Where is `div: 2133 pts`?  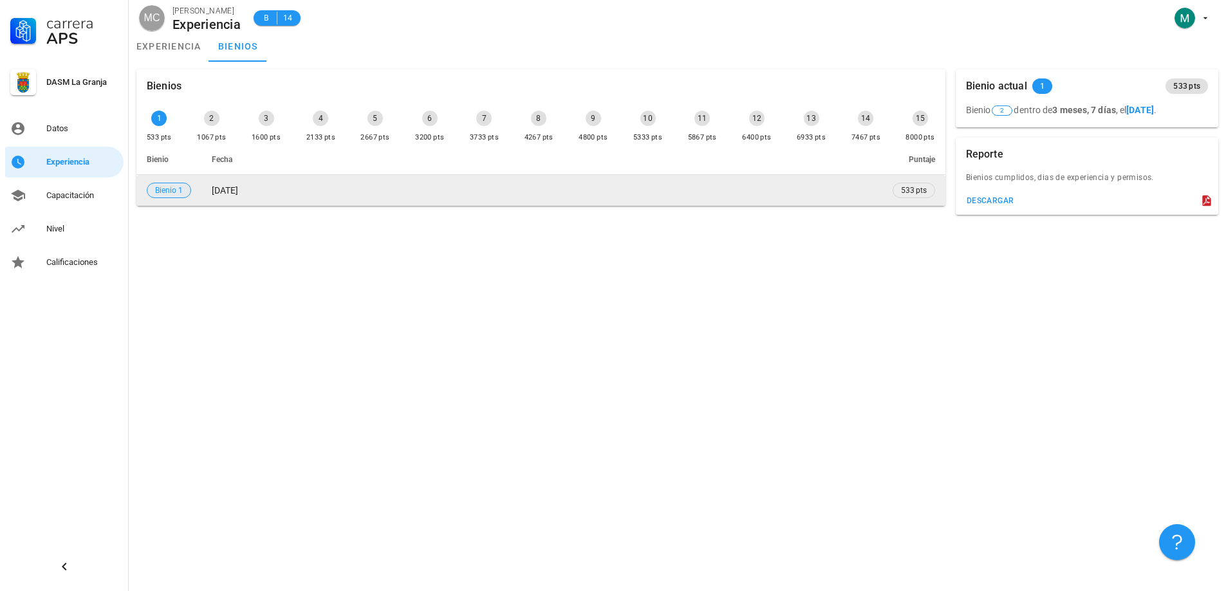 div: 2133 pts is located at coordinates (320, 138).